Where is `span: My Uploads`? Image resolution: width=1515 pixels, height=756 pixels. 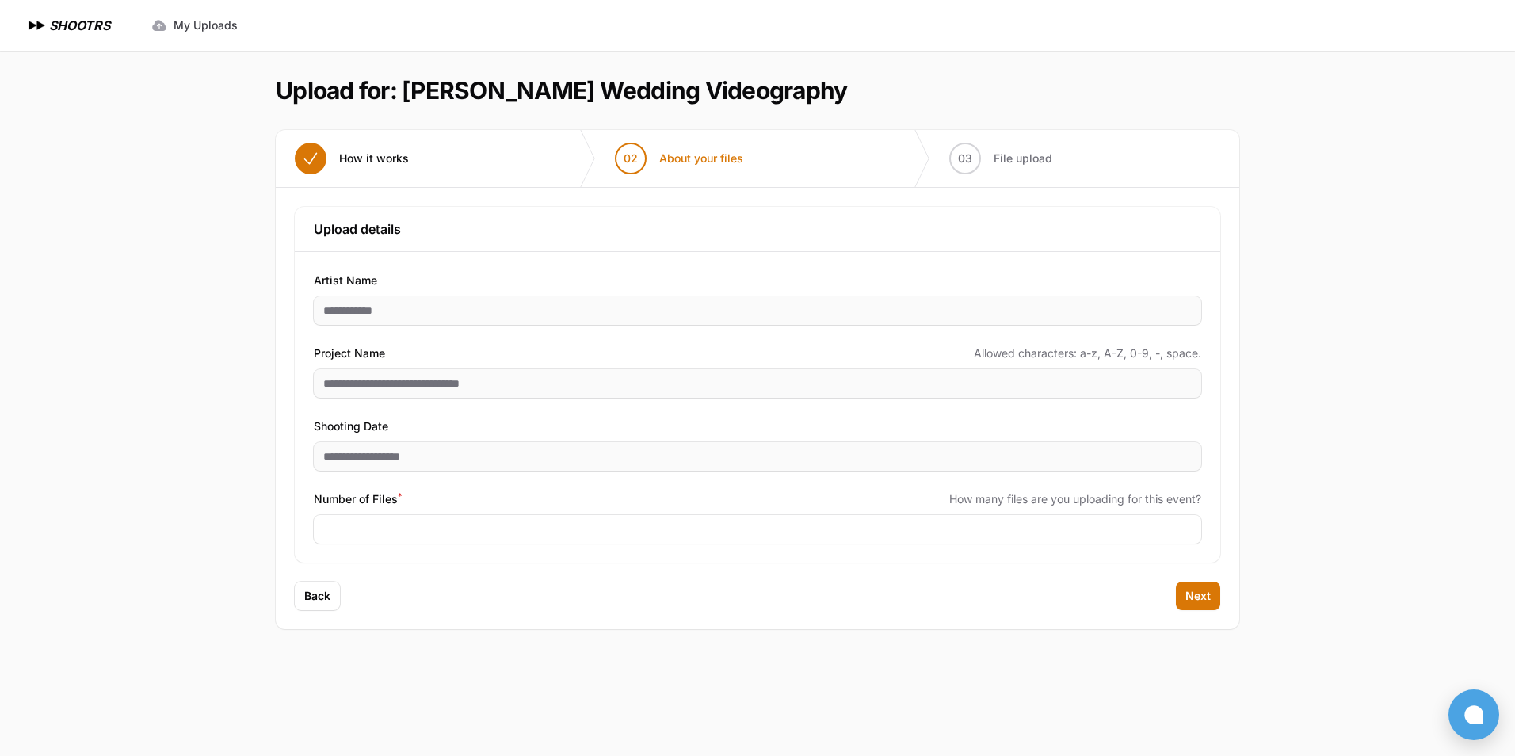 span: My Uploads is located at coordinates (205, 25).